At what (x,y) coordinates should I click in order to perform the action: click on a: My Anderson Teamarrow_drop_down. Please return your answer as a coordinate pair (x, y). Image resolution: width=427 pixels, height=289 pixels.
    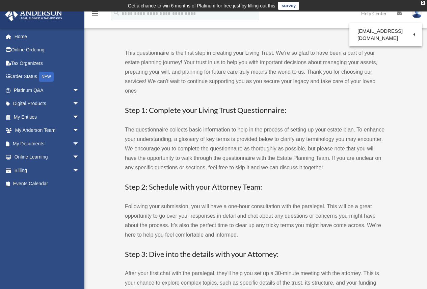
    Looking at the image, I should click on (47, 130).